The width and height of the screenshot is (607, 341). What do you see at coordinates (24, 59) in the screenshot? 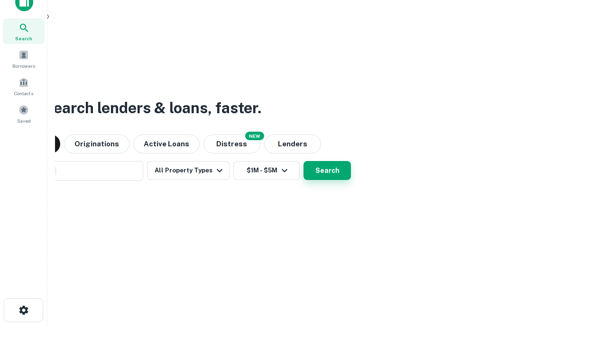
I see `div: Borrowers` at bounding box center [24, 59].